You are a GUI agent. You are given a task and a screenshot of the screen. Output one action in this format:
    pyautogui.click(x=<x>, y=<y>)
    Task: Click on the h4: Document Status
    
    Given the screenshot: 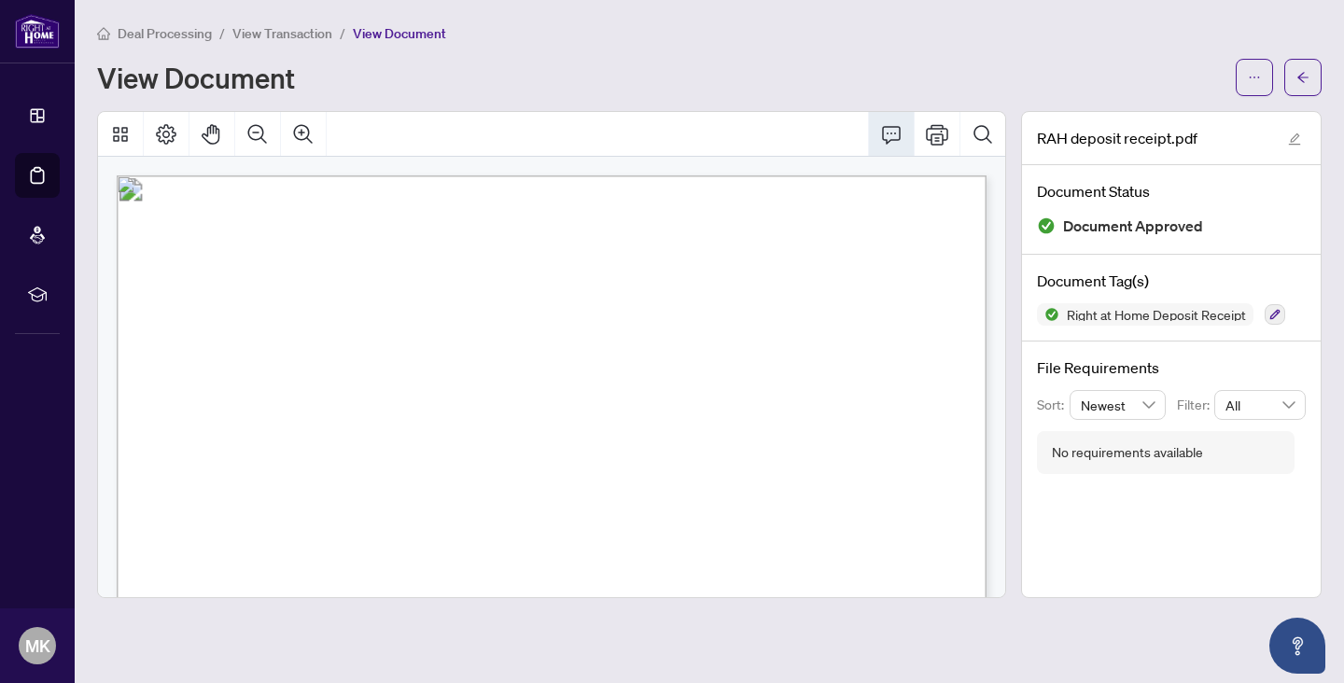 What is the action you would take?
    pyautogui.click(x=1172, y=191)
    